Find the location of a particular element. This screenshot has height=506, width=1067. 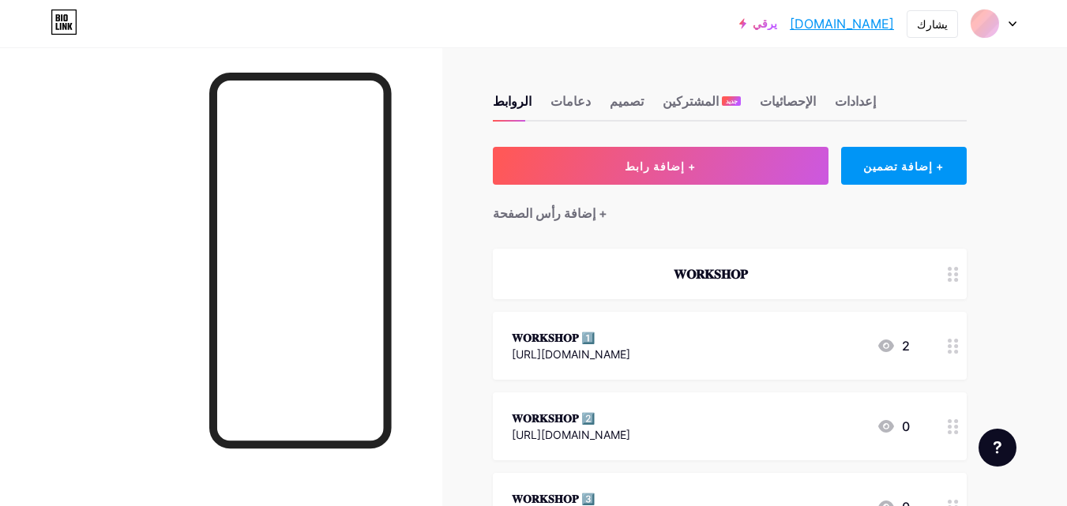

font: + إضافة رابط is located at coordinates (660, 166).